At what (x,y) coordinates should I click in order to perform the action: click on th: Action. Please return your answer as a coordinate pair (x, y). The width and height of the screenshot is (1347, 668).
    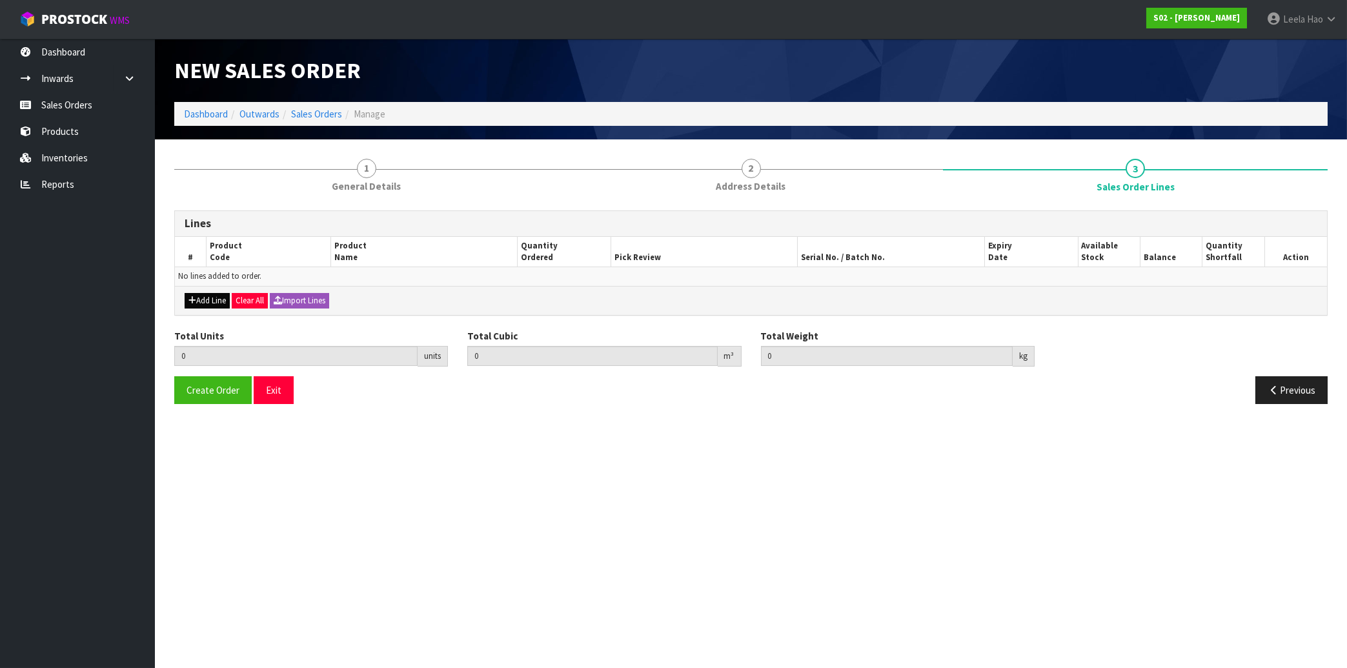
    Looking at the image, I should click on (1296, 252).